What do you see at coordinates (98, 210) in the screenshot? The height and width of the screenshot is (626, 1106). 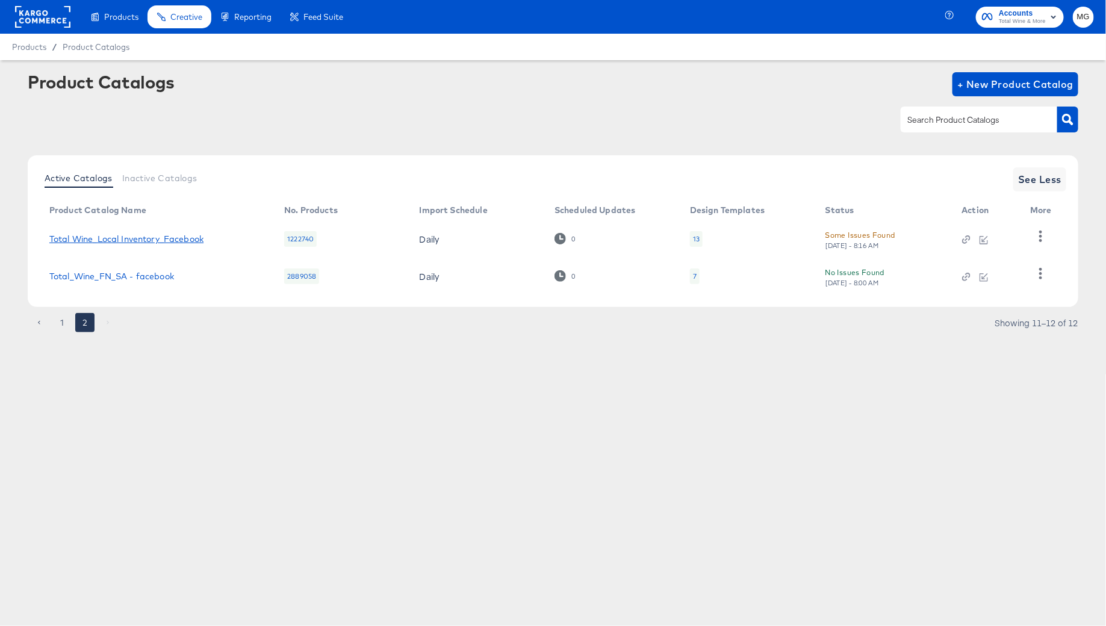 I see `div: Product Catalog Name` at bounding box center [98, 210].